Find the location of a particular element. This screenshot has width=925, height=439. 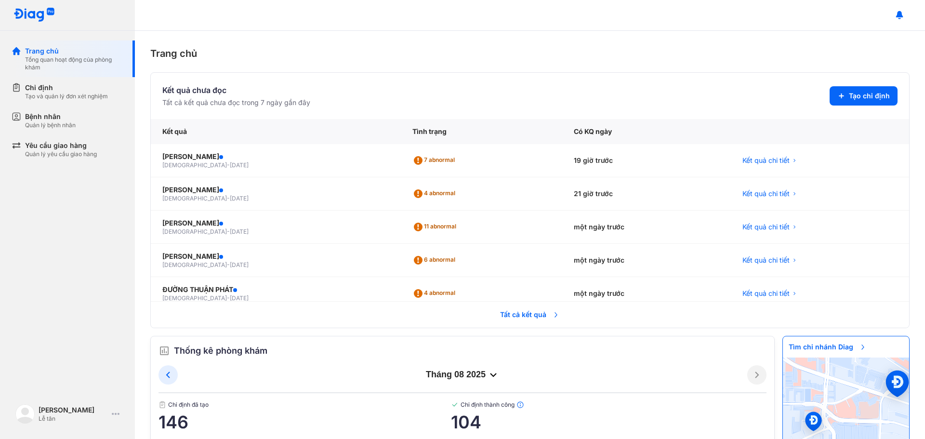

span: 104 is located at coordinates (609, 422).